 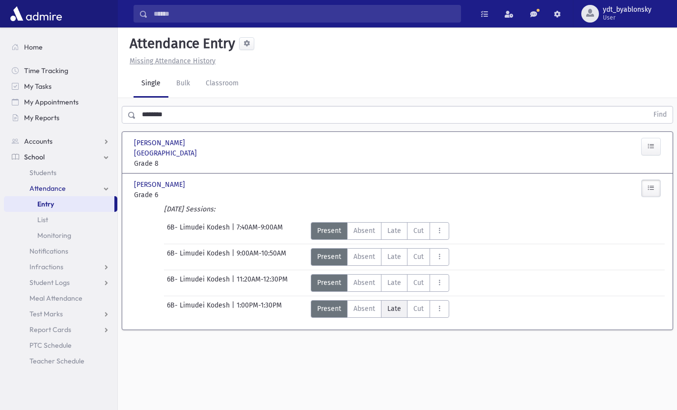 What do you see at coordinates (170, 61) in the screenshot?
I see `a: Missing Attendance History` at bounding box center [170, 61].